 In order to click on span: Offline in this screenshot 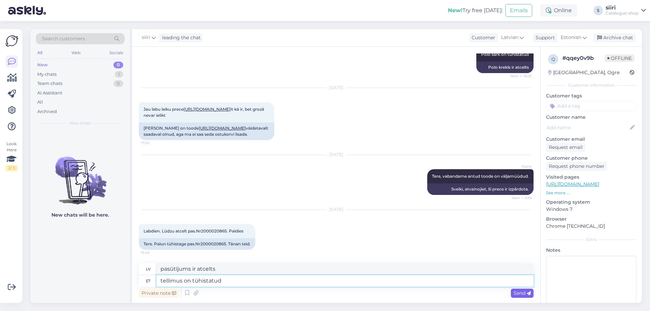, I will do `click(620, 58)`.